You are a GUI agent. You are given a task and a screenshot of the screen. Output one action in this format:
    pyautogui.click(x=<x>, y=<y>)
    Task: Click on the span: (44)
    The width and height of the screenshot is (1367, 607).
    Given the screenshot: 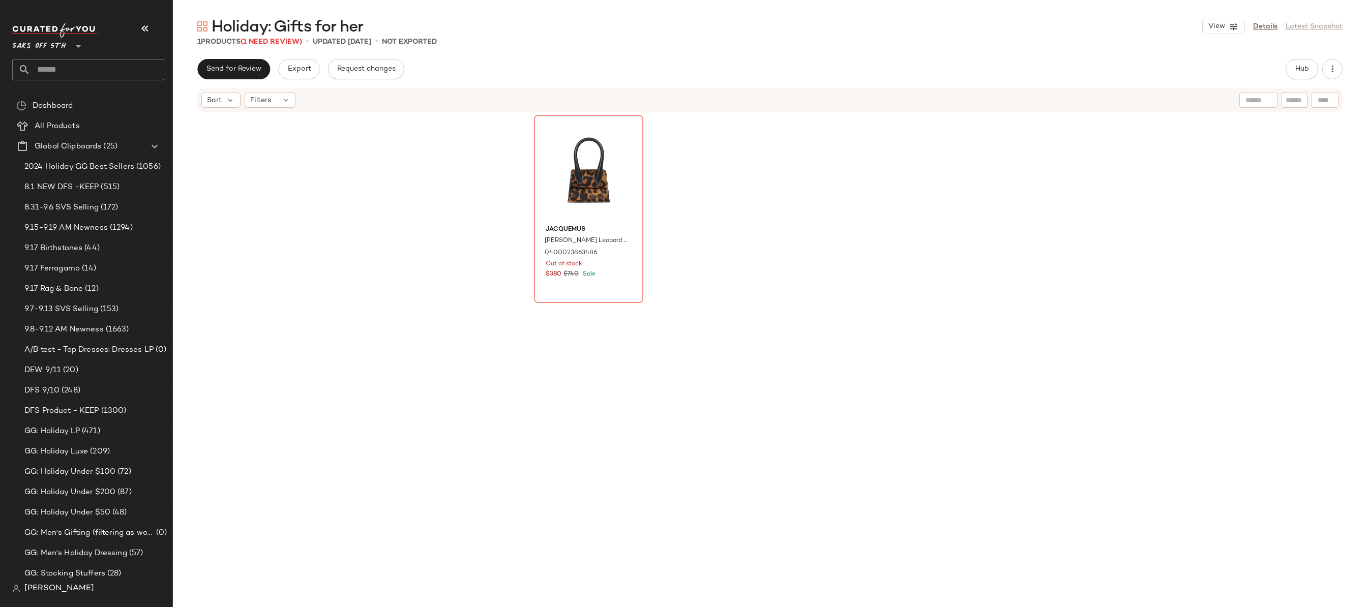 What is the action you would take?
    pyautogui.click(x=91, y=248)
    